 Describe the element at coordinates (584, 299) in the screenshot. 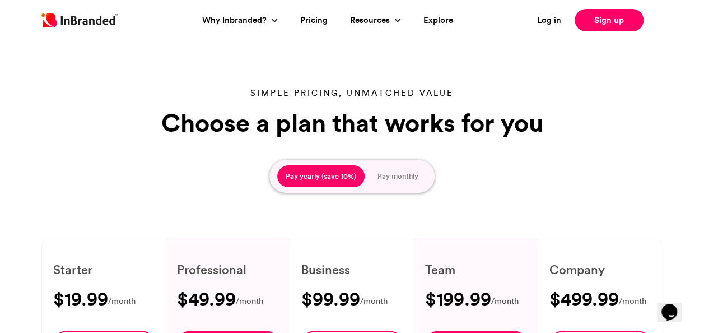

I see `h3: $499.99` at that location.